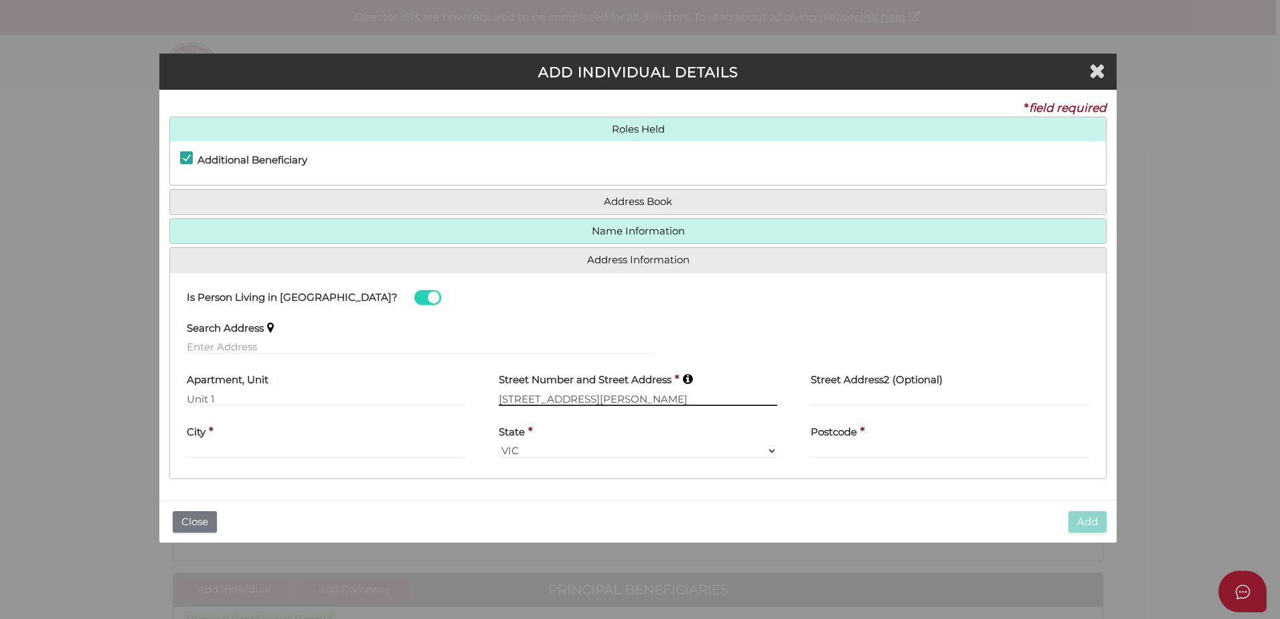  I want to click on h4: State, so click(511, 432).